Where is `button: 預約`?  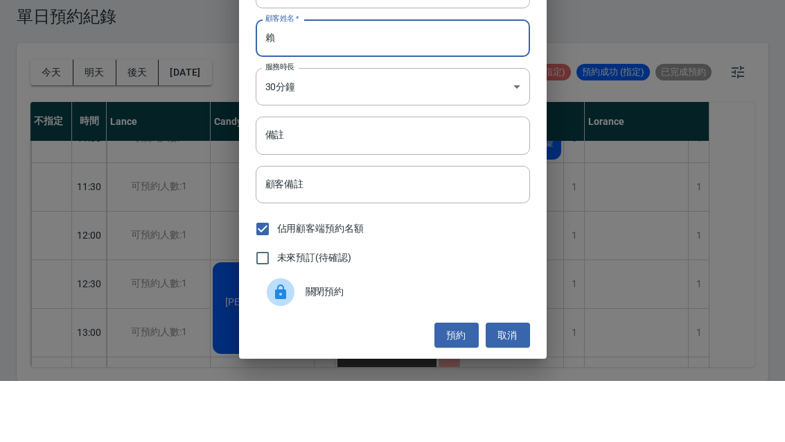 button: 預約 is located at coordinates (457, 396).